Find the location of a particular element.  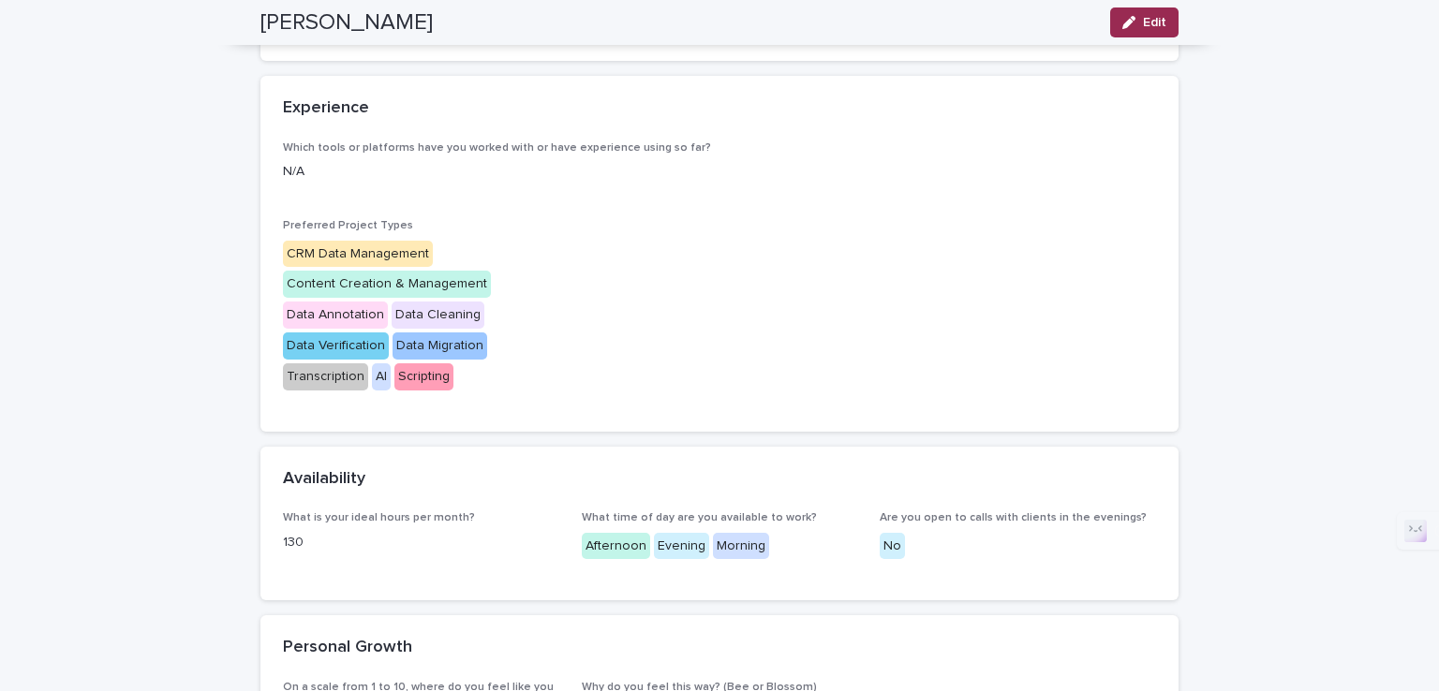

p: N/A is located at coordinates (719, 171).